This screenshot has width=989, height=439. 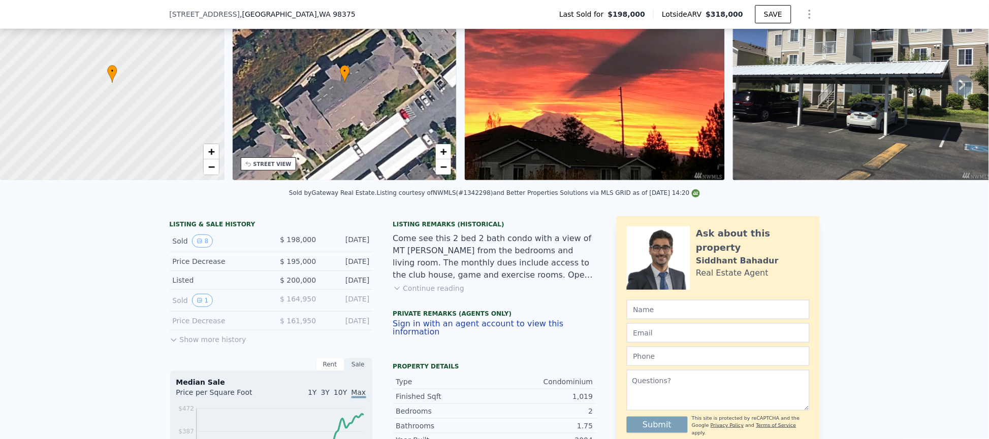 I want to click on div: Type, so click(x=446, y=382).